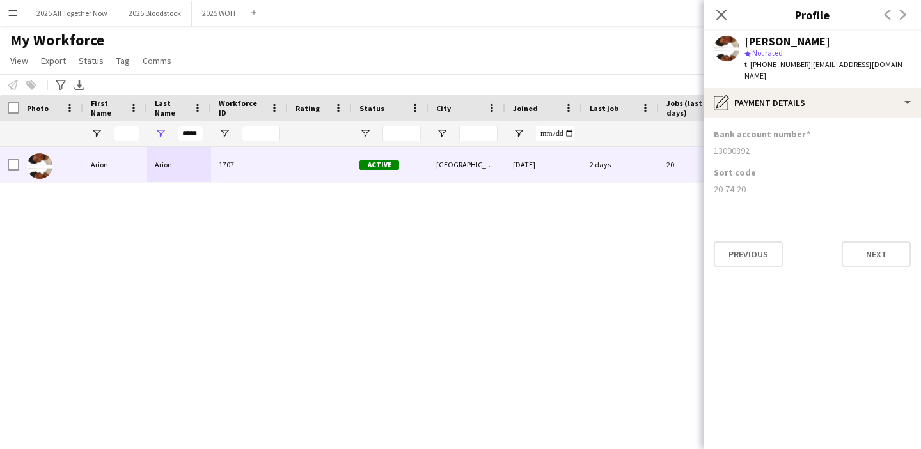 This screenshot has height=449, width=921. What do you see at coordinates (261, 134) in the screenshot?
I see `input: Workforce ID Filter Input` at bounding box center [261, 134].